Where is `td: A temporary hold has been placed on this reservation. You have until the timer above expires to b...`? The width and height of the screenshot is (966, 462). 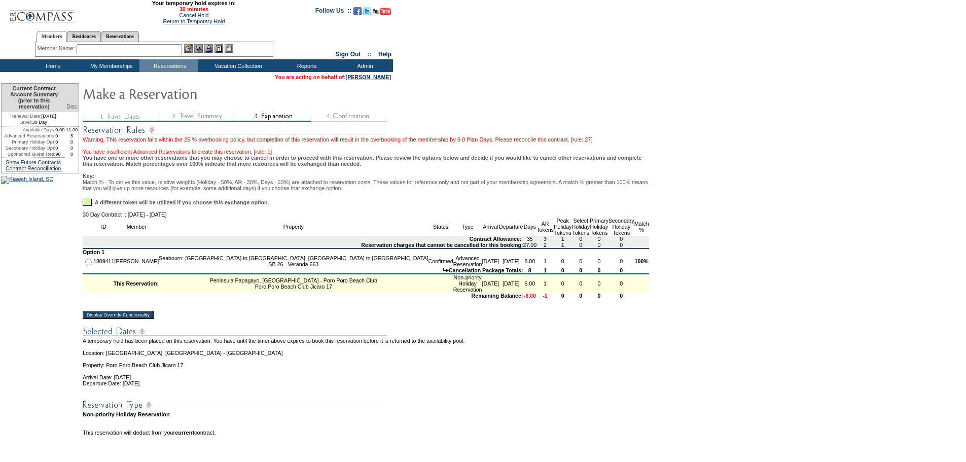 td: A temporary hold has been placed on this reservation. You have until the timer above expires to b... is located at coordinates (366, 341).